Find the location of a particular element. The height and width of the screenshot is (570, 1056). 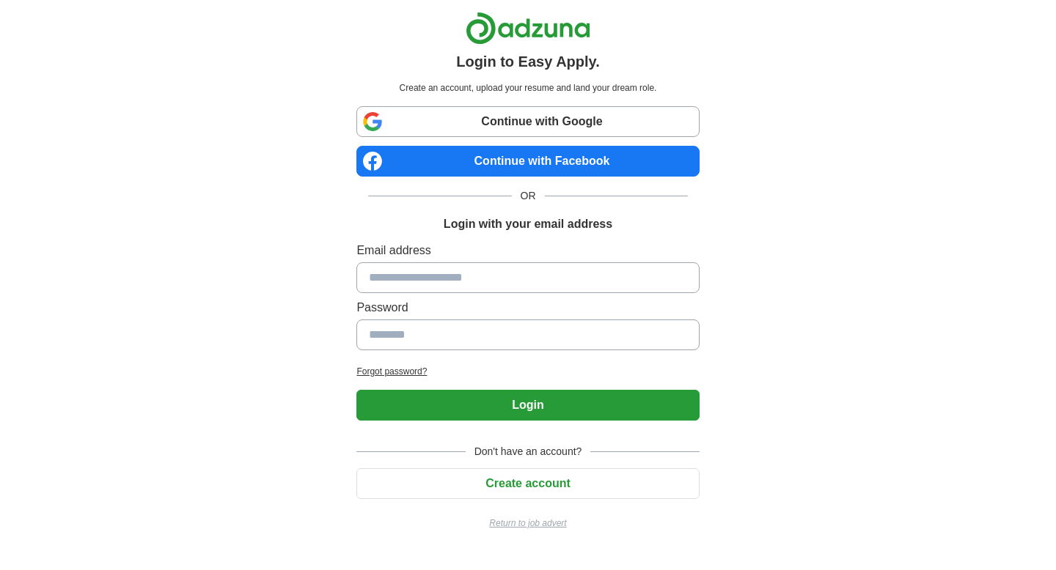

a: Return to job advert is located at coordinates (527, 523).